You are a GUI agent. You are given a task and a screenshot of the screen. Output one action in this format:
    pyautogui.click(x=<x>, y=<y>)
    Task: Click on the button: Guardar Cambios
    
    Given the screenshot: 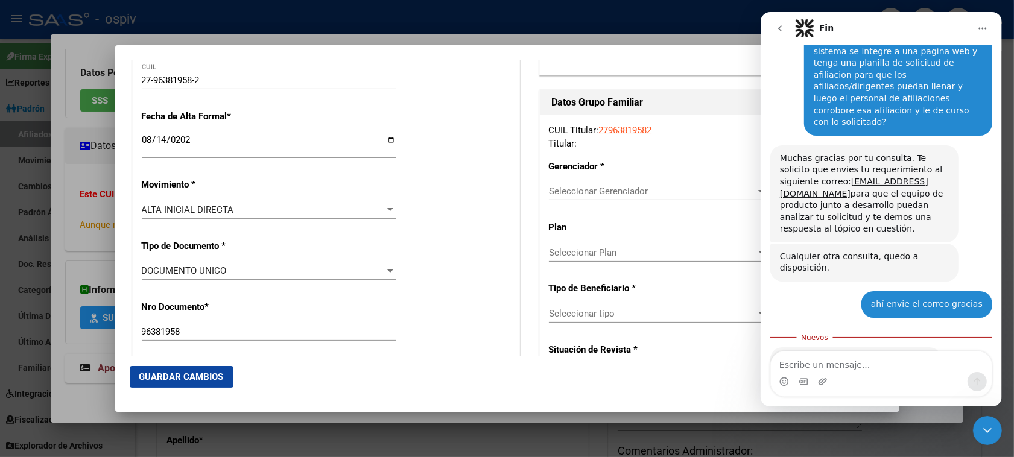 What is the action you would take?
    pyautogui.click(x=182, y=377)
    